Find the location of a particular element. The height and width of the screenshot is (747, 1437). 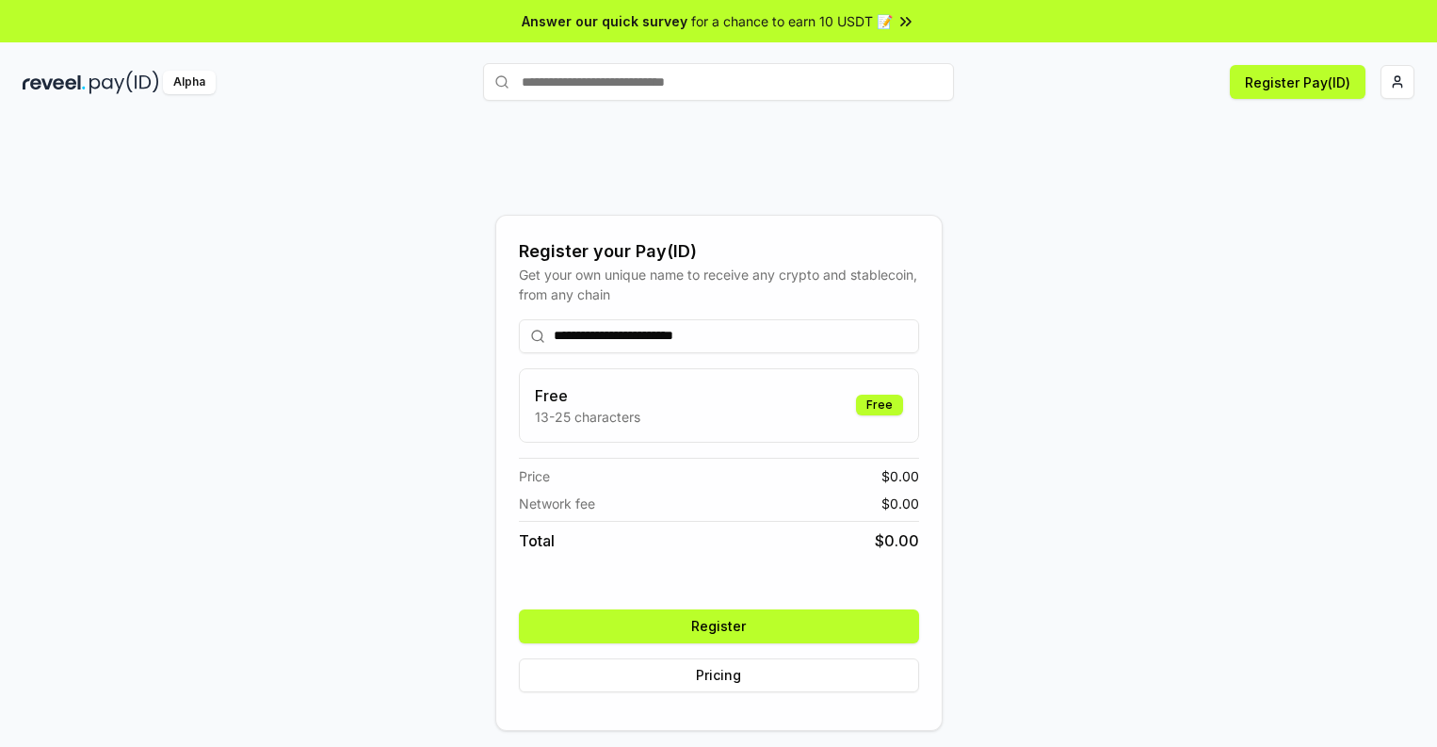

button: Register Pay(ID) is located at coordinates (1298, 82).